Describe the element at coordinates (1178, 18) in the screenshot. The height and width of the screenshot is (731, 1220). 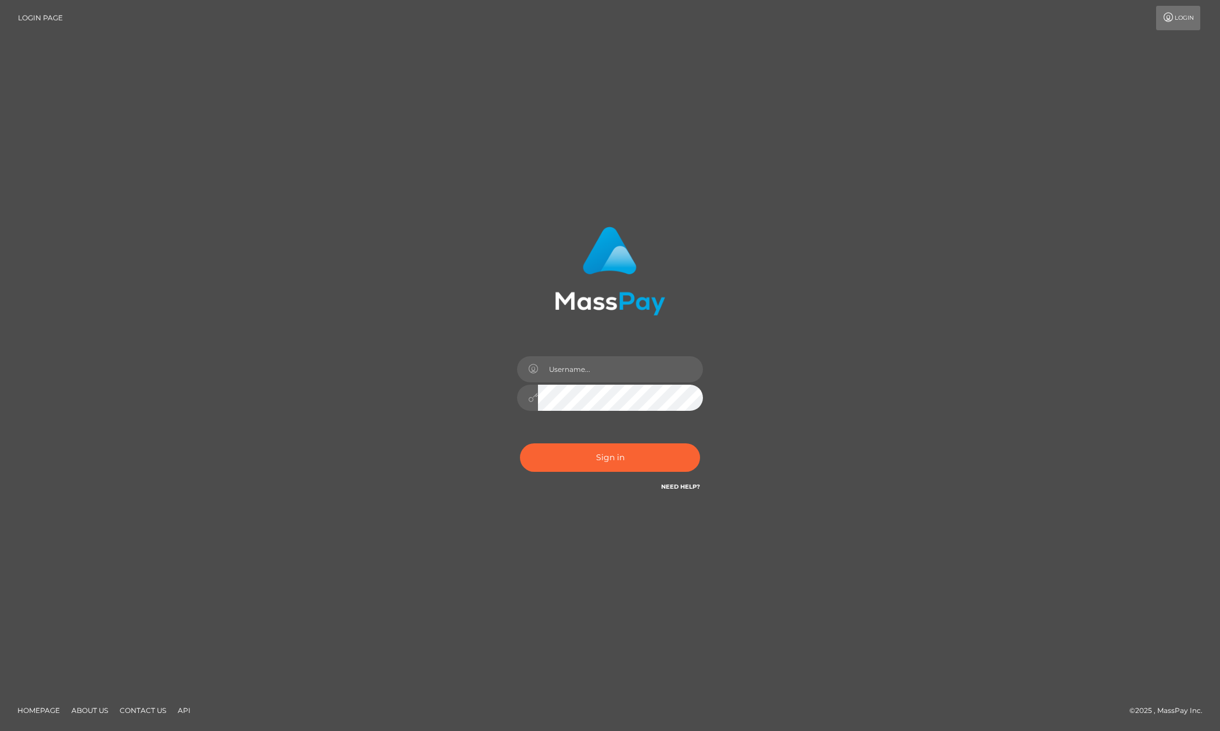
I see `a: Login` at that location.